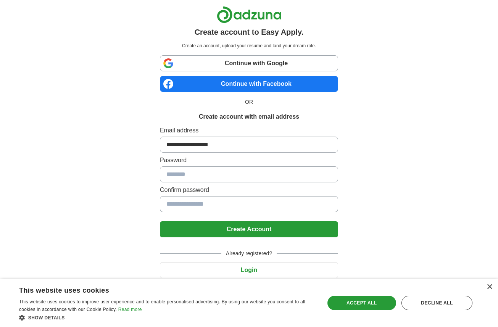  What do you see at coordinates (249, 46) in the screenshot?
I see `p: Create an account, upload your resume and land your dream role.` at bounding box center [249, 46].